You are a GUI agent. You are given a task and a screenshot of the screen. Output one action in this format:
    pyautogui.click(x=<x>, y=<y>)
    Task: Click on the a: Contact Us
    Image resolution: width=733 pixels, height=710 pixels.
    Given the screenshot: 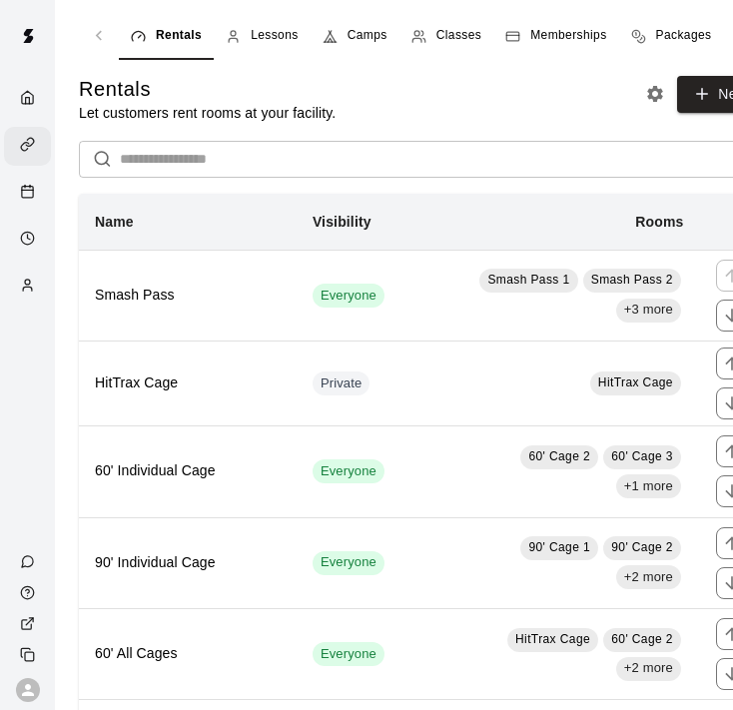 What is the action you would take?
    pyautogui.click(x=29, y=561)
    